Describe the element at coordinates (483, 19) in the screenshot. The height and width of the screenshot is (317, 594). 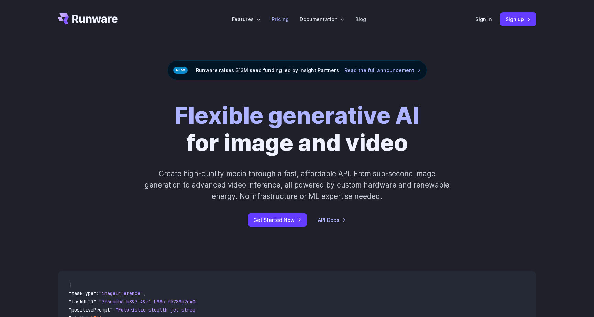
I see `a: Sign in` at that location.